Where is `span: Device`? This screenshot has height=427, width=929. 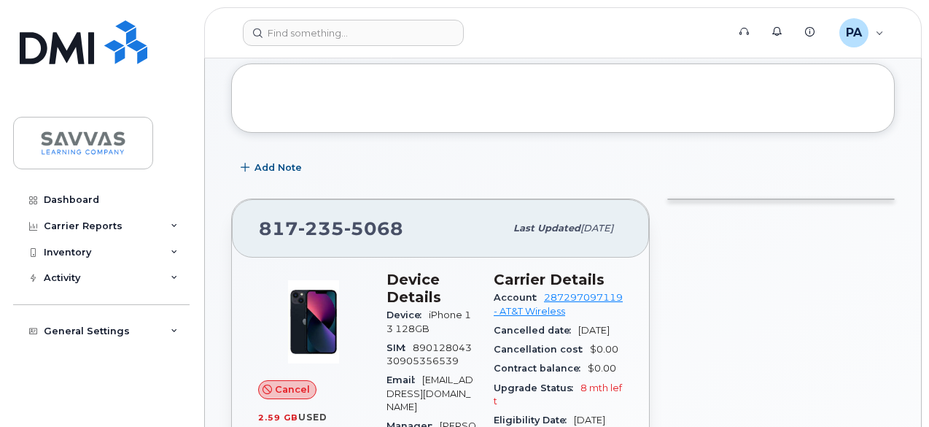
span: Device is located at coordinates (408, 314).